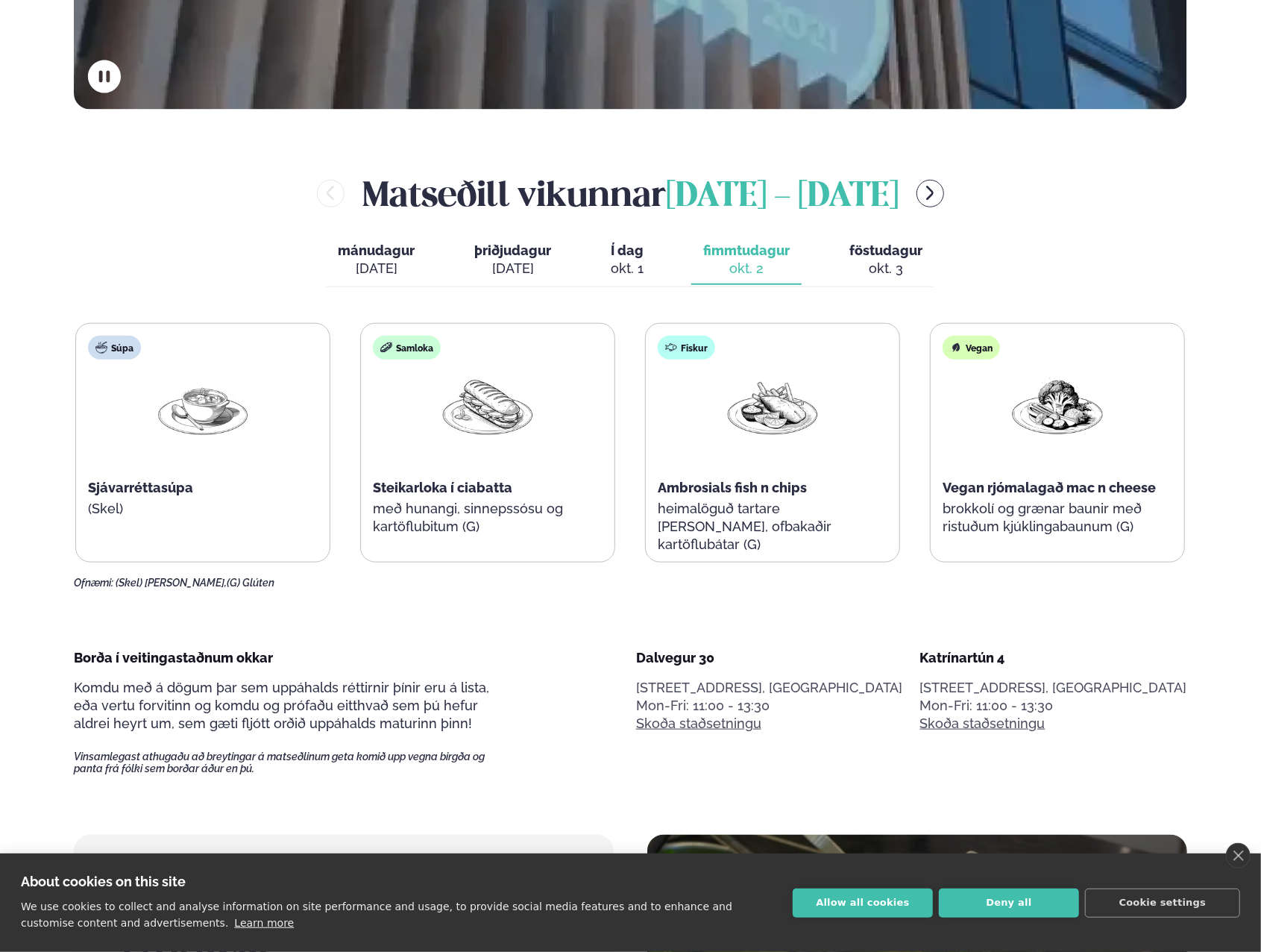  What do you see at coordinates (686, 347) in the screenshot?
I see `div: Fiskur` at bounding box center [686, 347].